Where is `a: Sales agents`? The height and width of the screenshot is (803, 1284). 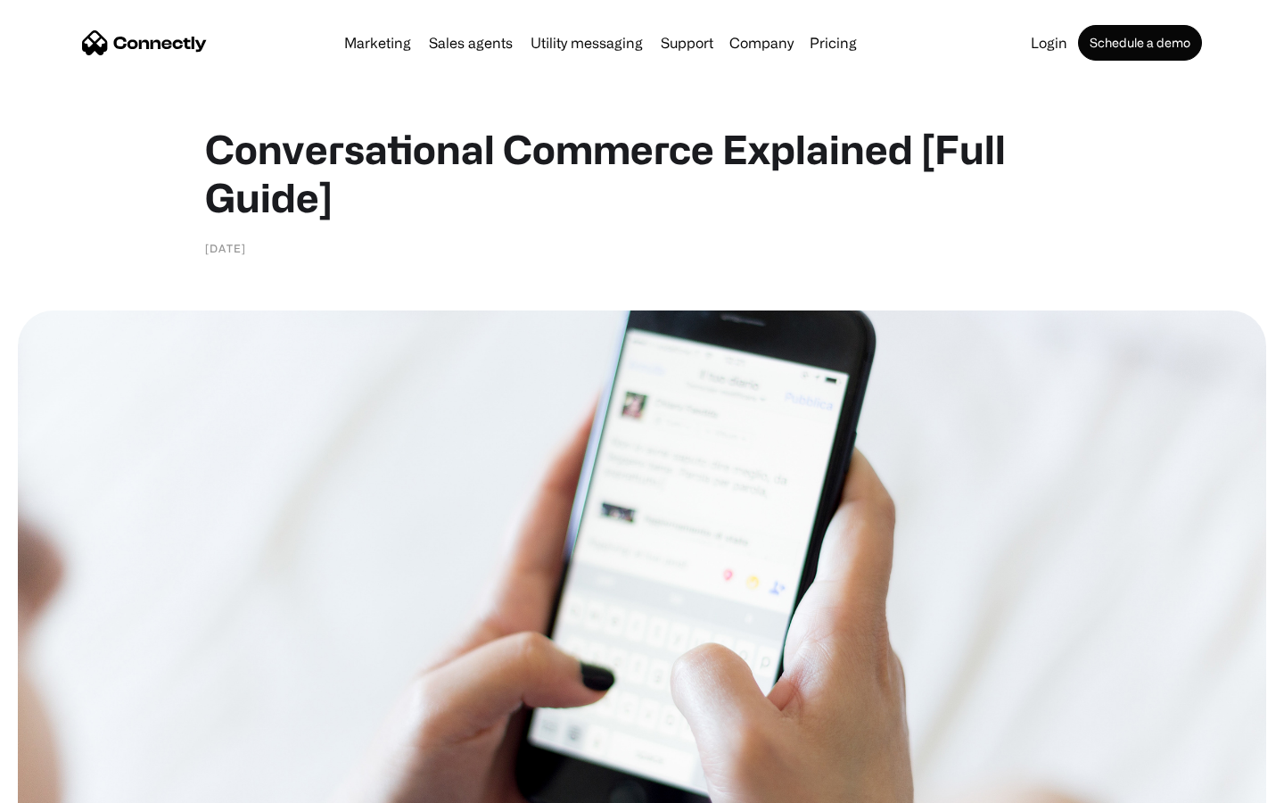
a: Sales agents is located at coordinates (471, 43).